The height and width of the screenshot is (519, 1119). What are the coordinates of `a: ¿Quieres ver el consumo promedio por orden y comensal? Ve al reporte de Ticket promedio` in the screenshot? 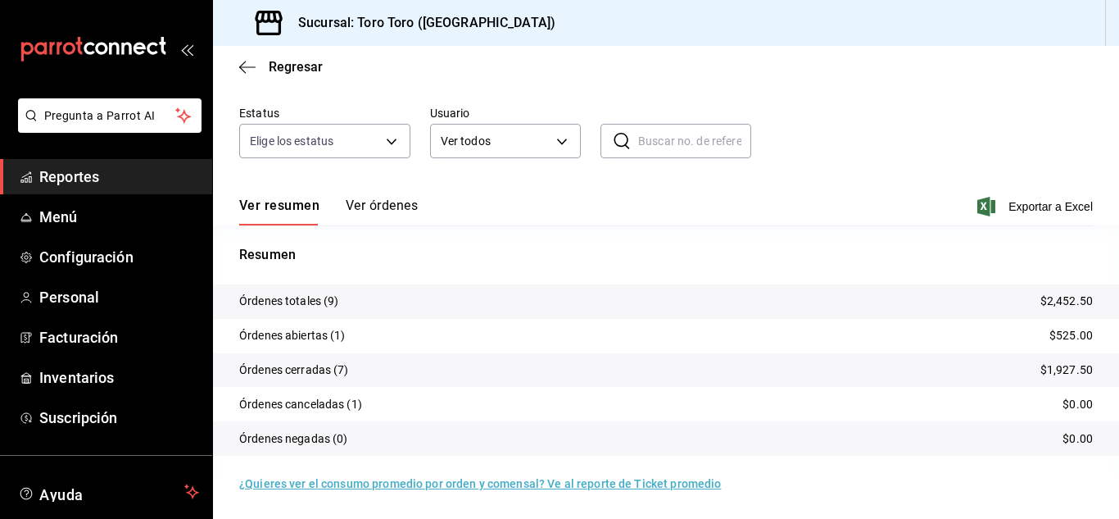 It's located at (480, 483).